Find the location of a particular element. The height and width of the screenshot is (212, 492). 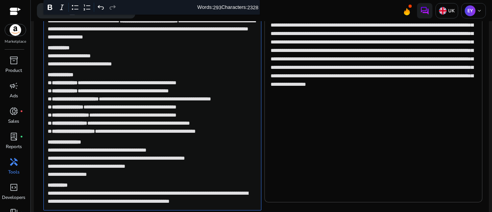

label: 2328 is located at coordinates (252, 7).